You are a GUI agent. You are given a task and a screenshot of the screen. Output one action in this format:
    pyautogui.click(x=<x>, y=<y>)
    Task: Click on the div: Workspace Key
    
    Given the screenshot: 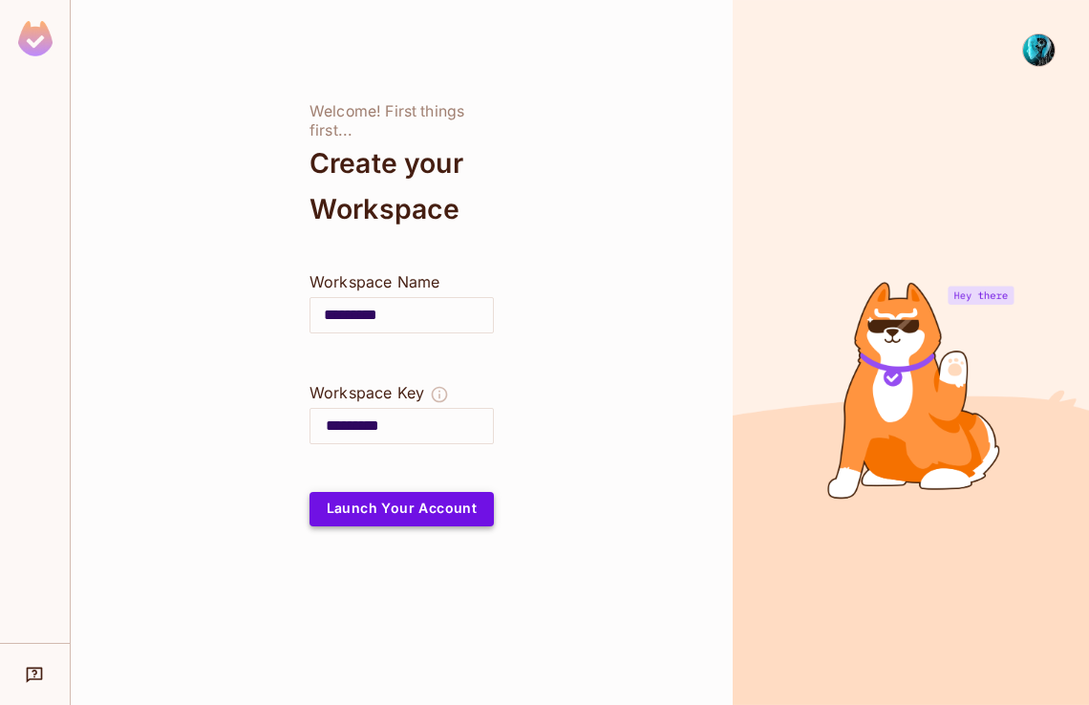 What is the action you would take?
    pyautogui.click(x=367, y=392)
    